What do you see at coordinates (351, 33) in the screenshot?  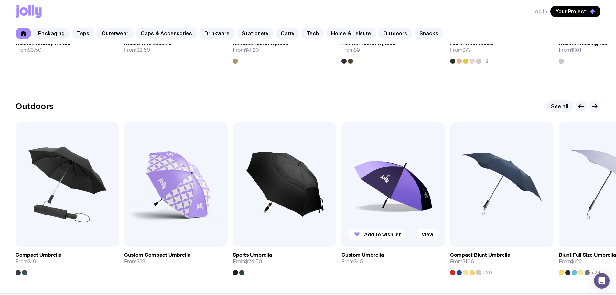 I see `a: Home & Leisure` at bounding box center [351, 33].